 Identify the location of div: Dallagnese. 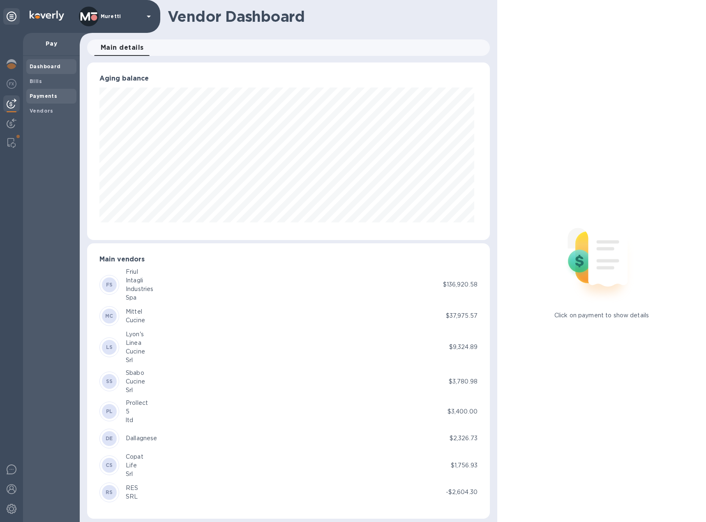
(141, 438).